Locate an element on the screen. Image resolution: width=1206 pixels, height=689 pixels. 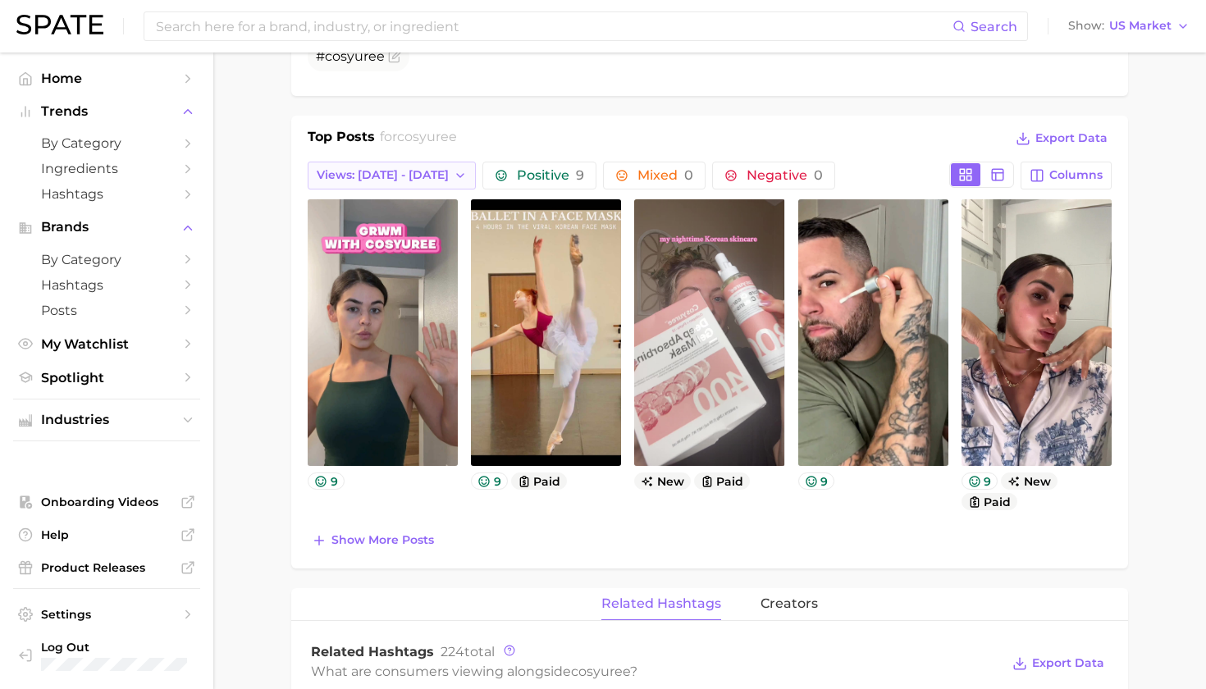
span: Positive is located at coordinates (550, 176).